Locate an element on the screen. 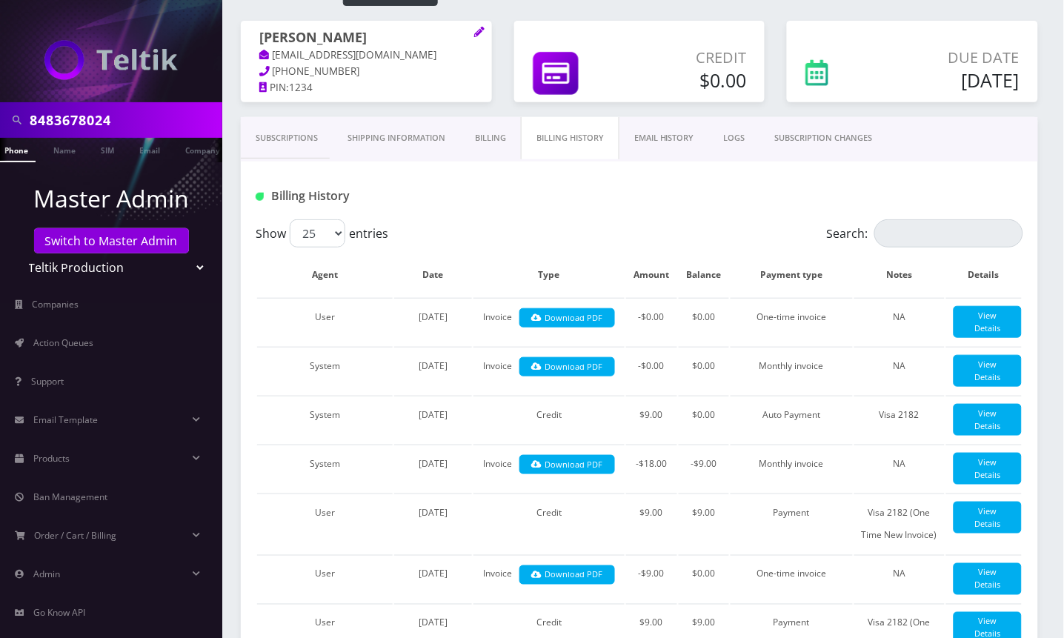  a: Shipping Information is located at coordinates (396, 138).